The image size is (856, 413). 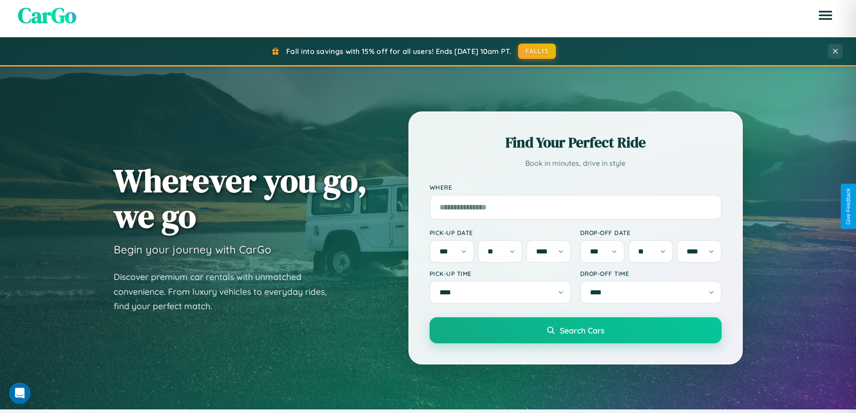 What do you see at coordinates (576, 142) in the screenshot?
I see `h2: Find Your Perfect Ride` at bounding box center [576, 142].